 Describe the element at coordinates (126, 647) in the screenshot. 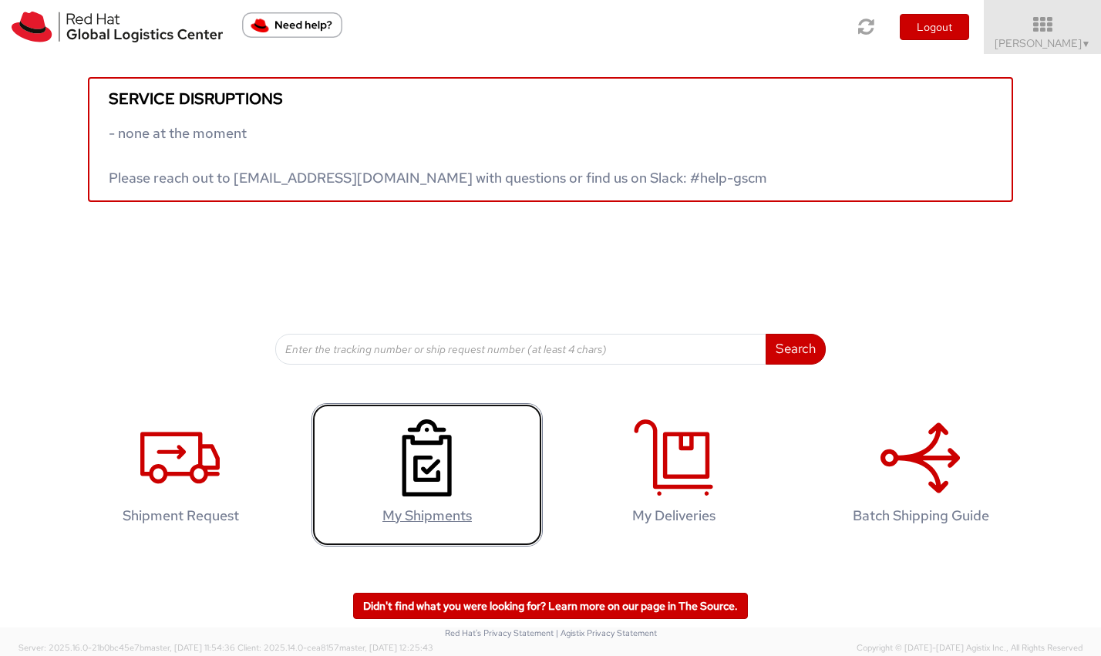

I see `span: Server: 2025.16.0-21b0bc45e7b` at that location.